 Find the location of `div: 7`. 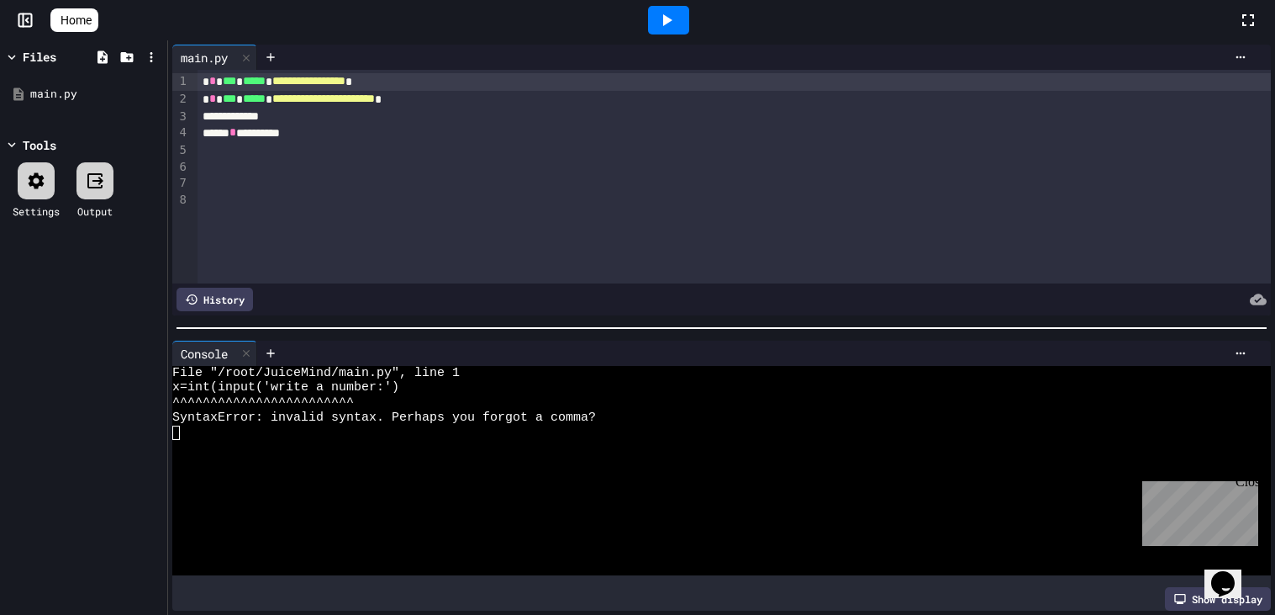

div: 7 is located at coordinates (181, 183).